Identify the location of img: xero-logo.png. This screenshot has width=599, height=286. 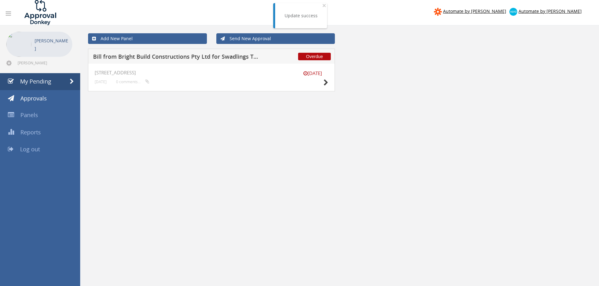
(513, 12).